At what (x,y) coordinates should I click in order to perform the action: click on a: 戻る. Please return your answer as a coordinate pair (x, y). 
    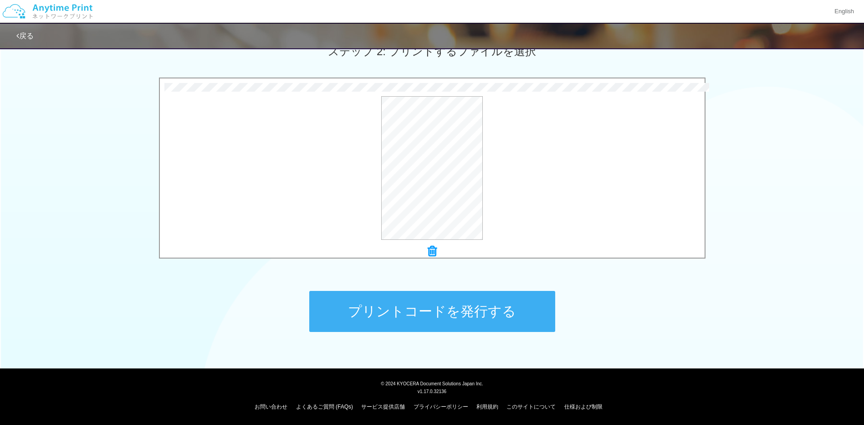
    Looking at the image, I should click on (25, 36).